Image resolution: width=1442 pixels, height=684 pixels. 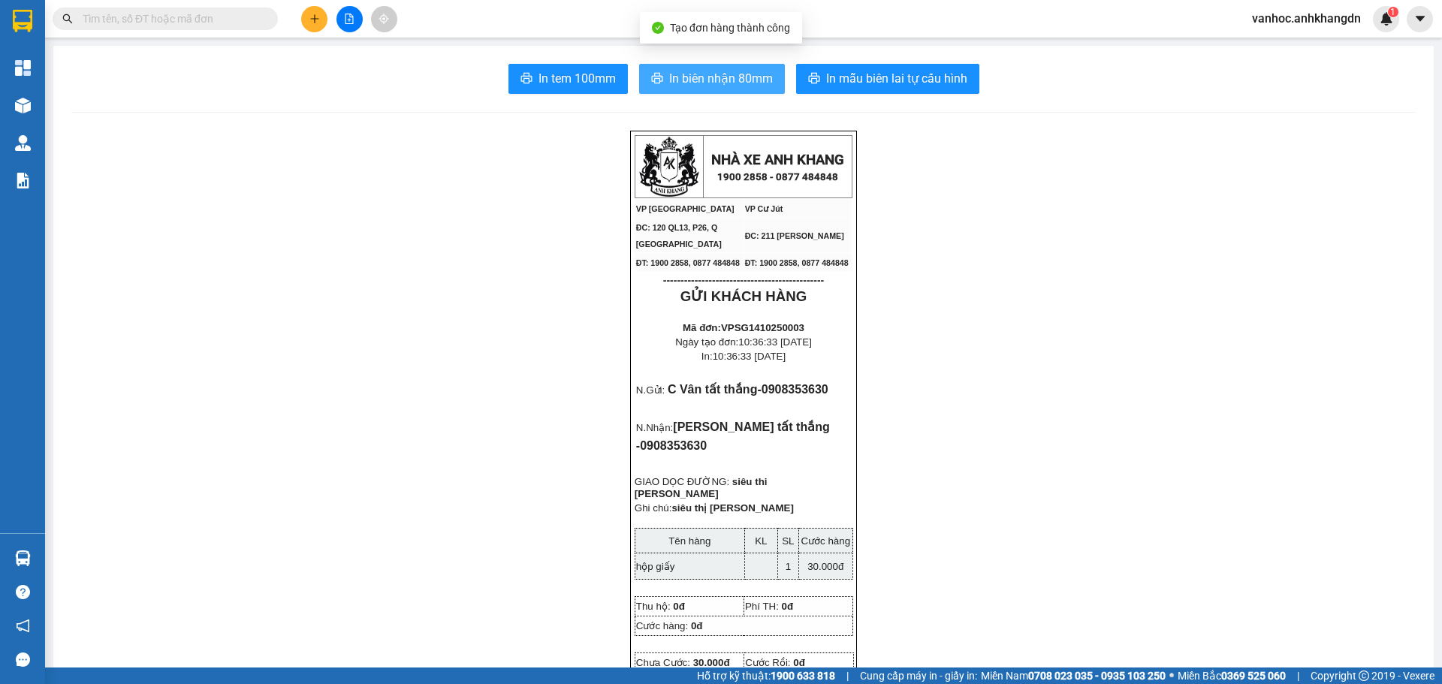 What do you see at coordinates (721, 78) in the screenshot?
I see `span: In biên nhận 80mm` at bounding box center [721, 78].